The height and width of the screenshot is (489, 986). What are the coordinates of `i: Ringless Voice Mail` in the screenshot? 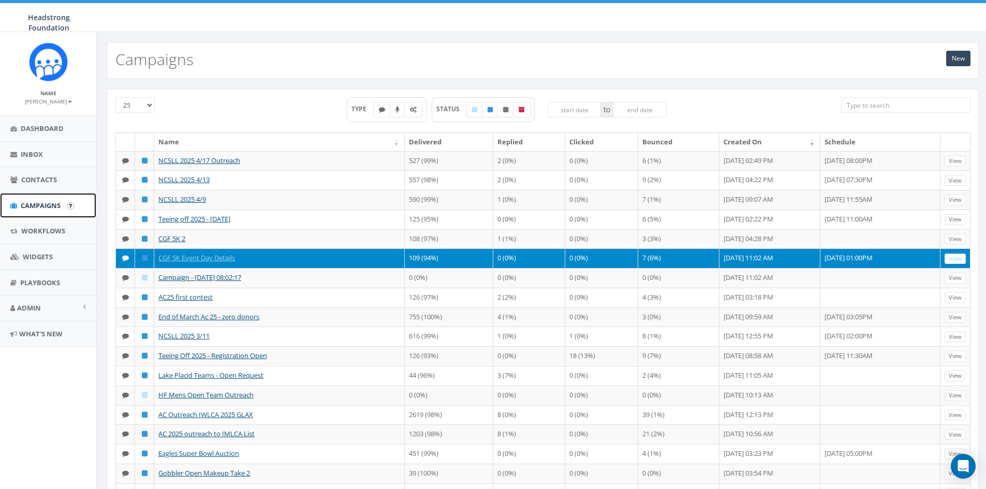 It's located at (398, 110).